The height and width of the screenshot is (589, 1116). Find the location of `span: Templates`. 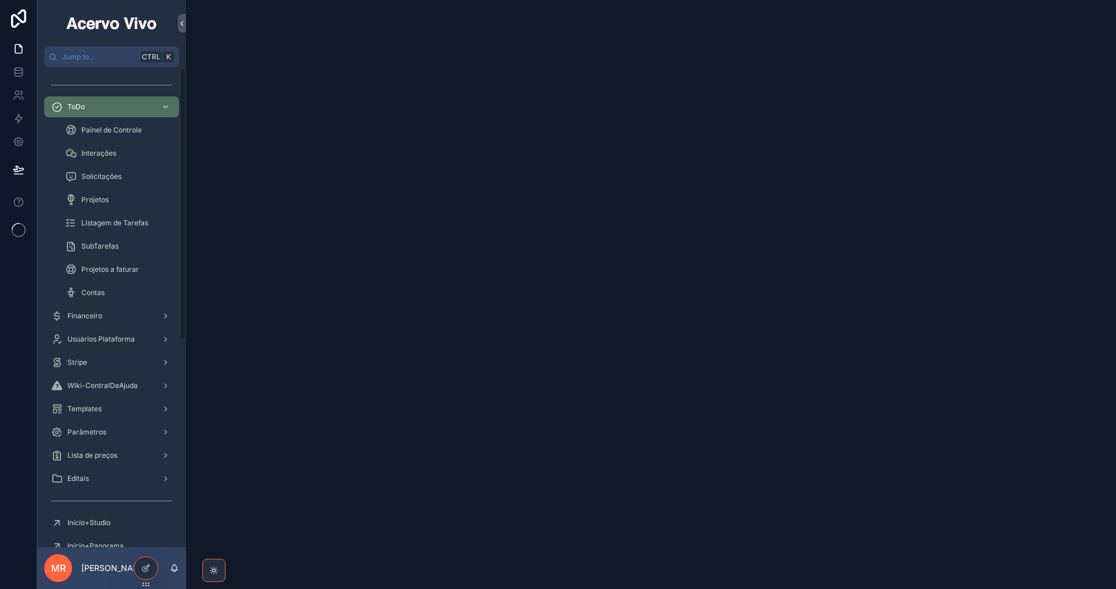

span: Templates is located at coordinates (84, 409).